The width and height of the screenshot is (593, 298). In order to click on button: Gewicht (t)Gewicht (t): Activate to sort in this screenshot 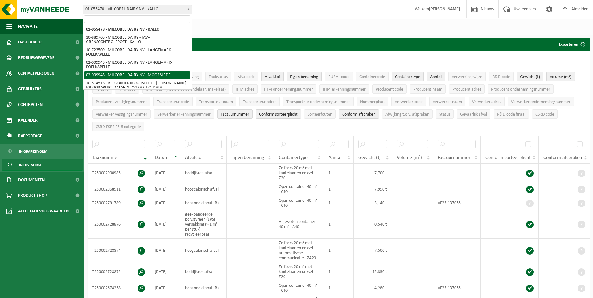, I will do `click(530, 77)`.